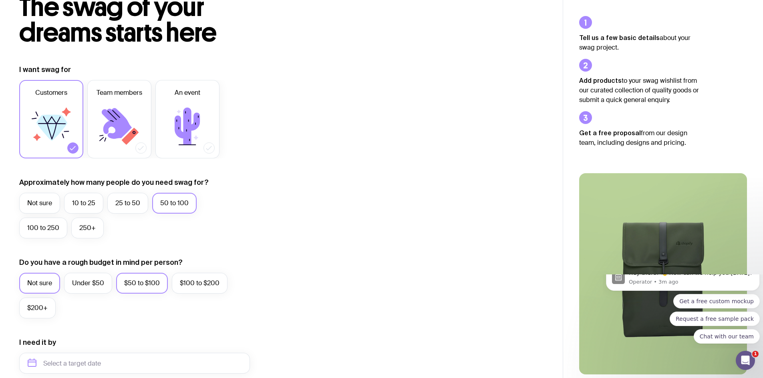 The height and width of the screenshot is (378, 763). What do you see at coordinates (119, 93) in the screenshot?
I see `span: Team members` at bounding box center [119, 93].